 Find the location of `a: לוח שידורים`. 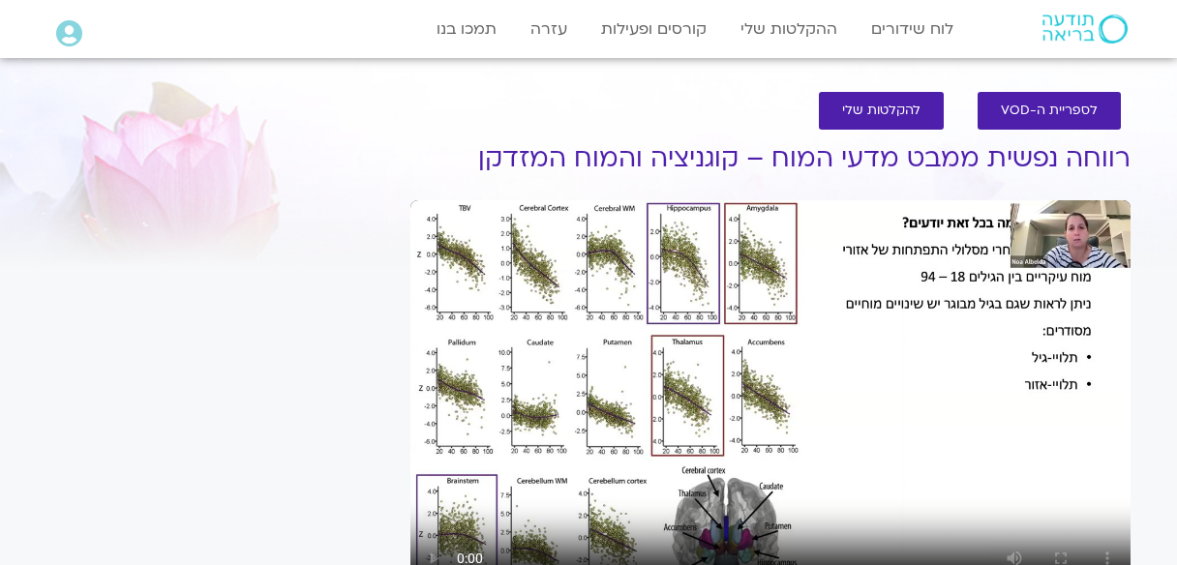

a: לוח שידורים is located at coordinates (912, 29).